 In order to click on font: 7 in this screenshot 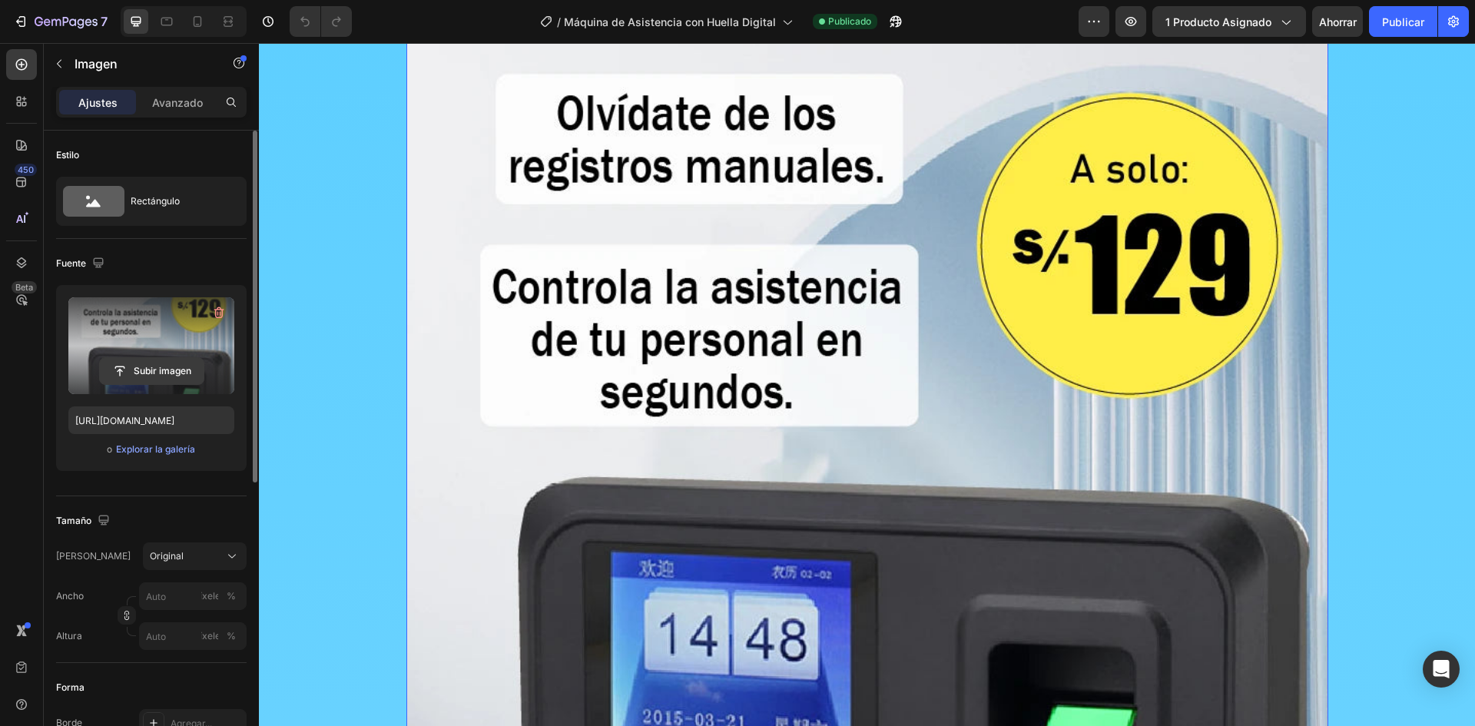, I will do `click(104, 22)`.